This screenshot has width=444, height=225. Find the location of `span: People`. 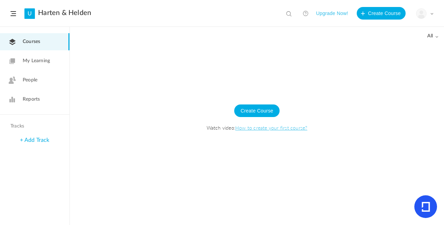

span: People is located at coordinates (30, 80).